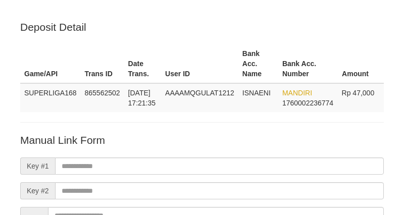 This screenshot has height=215, width=404. What do you see at coordinates (199, 93) in the screenshot?
I see `span: AAAAMQGULAT1212` at bounding box center [199, 93].